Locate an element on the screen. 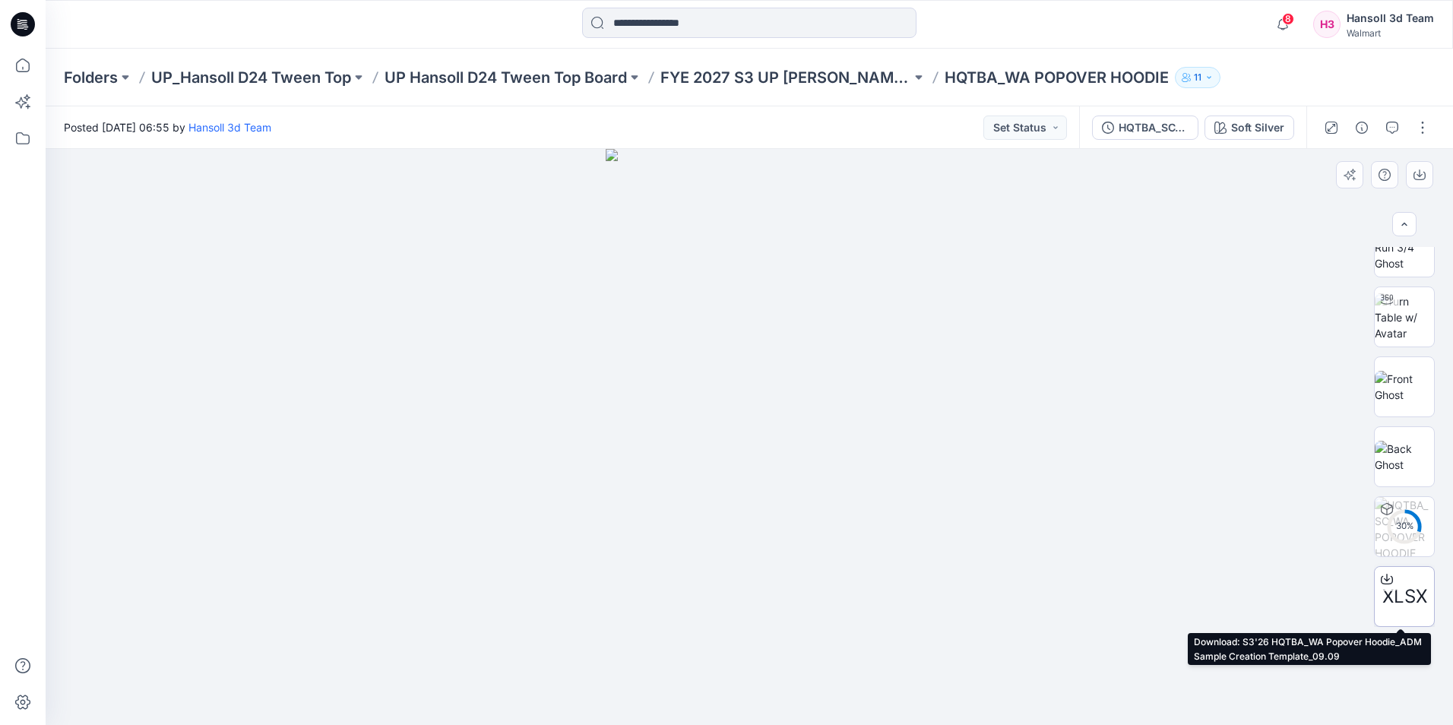  img: Color Run 3/4 Ghost is located at coordinates (1405, 247).